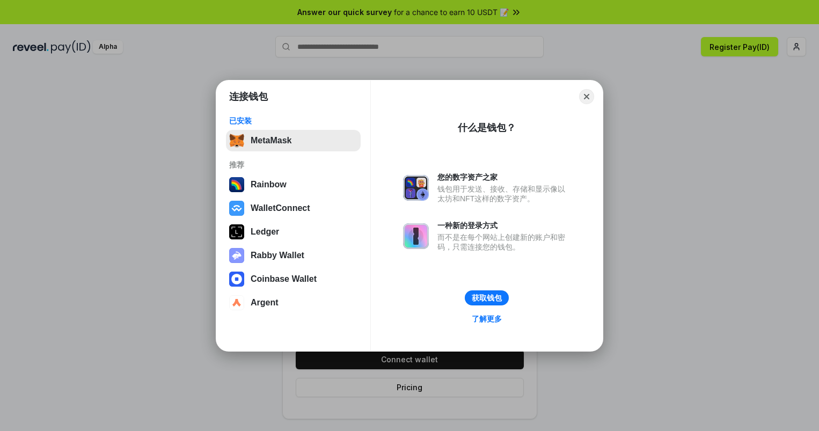 The image size is (819, 431). What do you see at coordinates (293, 256) in the screenshot?
I see `button: Rabby Wallet` at bounding box center [293, 256].